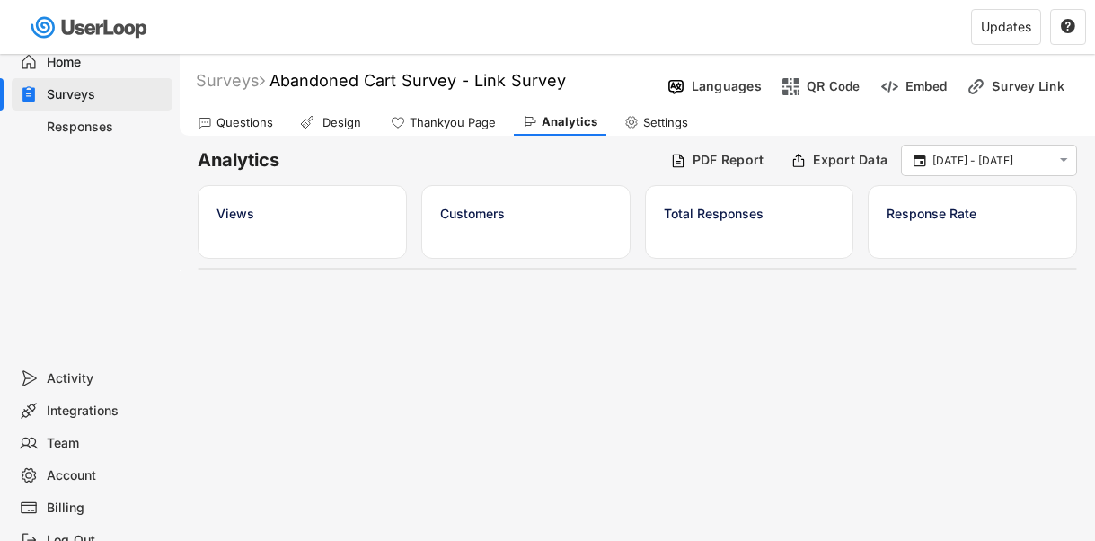  Describe the element at coordinates (106, 508) in the screenshot. I see `div: Billing` at that location.